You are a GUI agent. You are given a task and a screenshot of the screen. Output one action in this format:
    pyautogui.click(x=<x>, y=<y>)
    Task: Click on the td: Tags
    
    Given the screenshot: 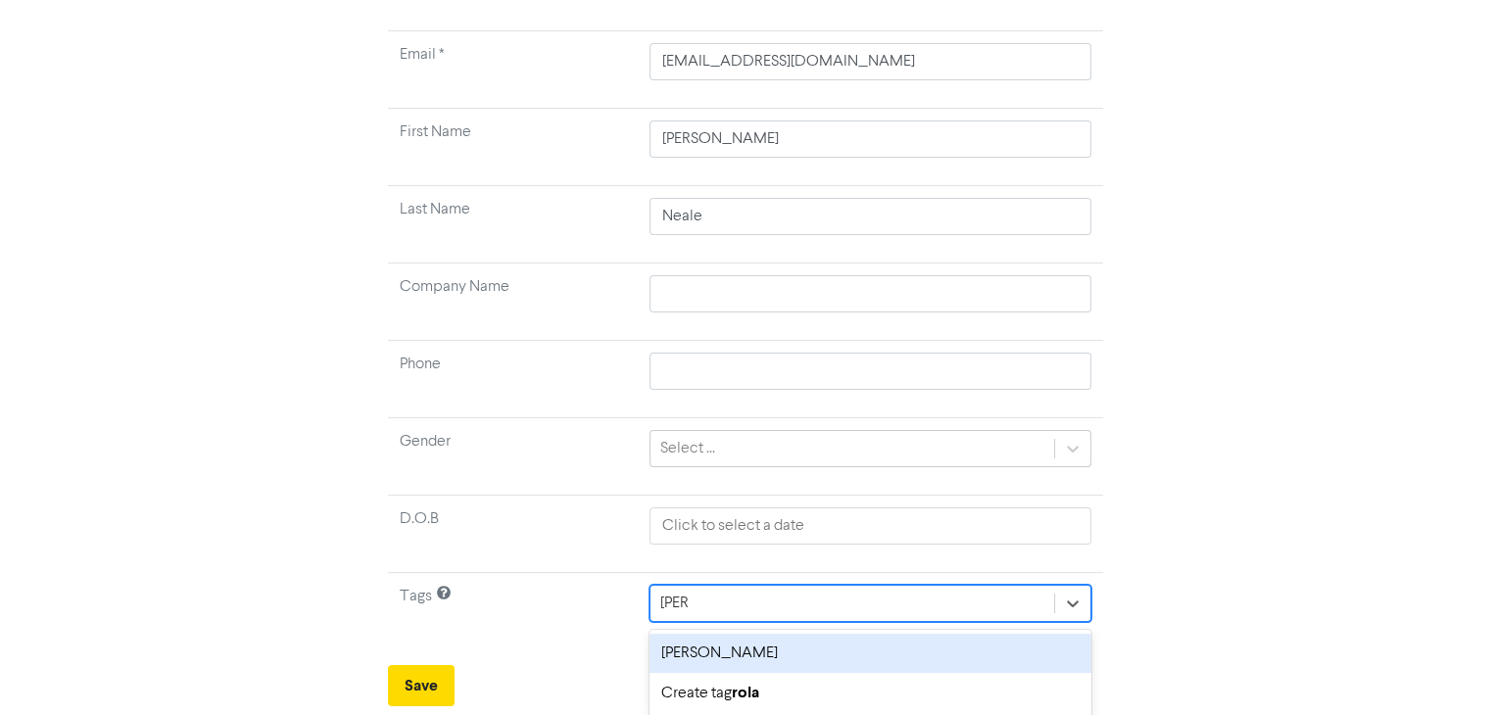 What is the action you would take?
    pyautogui.click(x=513, y=611)
    